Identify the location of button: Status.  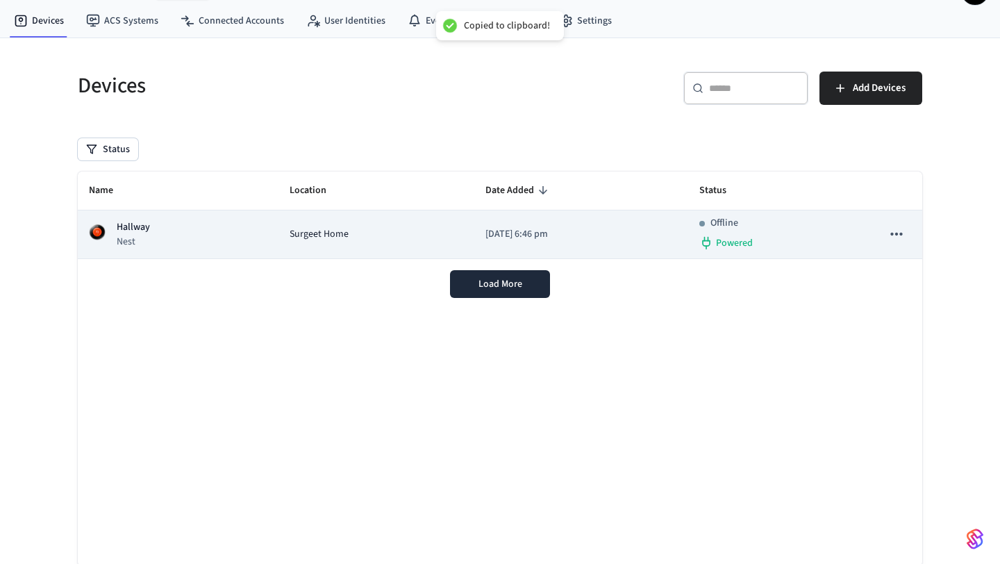
(108, 149).